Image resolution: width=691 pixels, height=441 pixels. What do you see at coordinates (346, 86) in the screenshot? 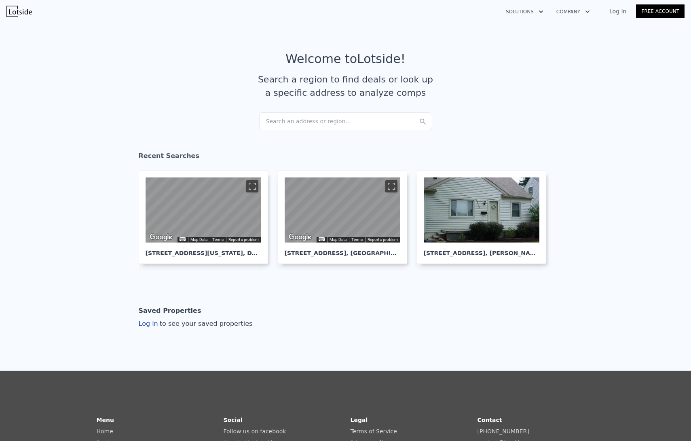
I see `div: Search a region to find deals or look up a specific address to analyze comps` at bounding box center [346, 86].